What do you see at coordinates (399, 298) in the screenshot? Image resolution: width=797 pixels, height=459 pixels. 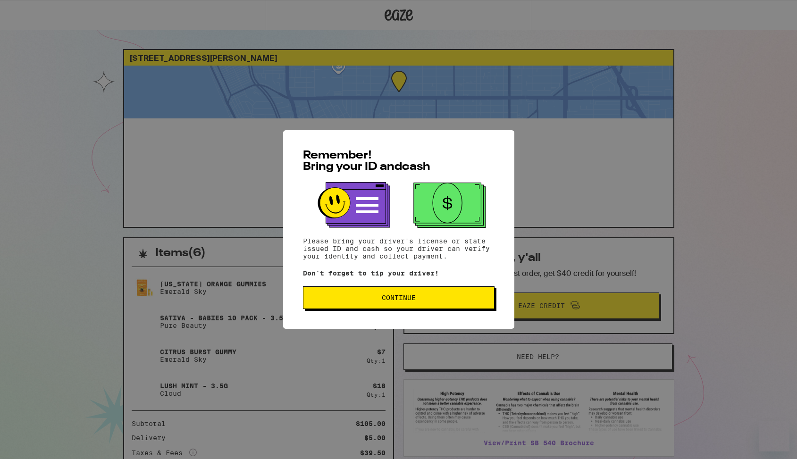 I see `span: Continue` at bounding box center [399, 298].